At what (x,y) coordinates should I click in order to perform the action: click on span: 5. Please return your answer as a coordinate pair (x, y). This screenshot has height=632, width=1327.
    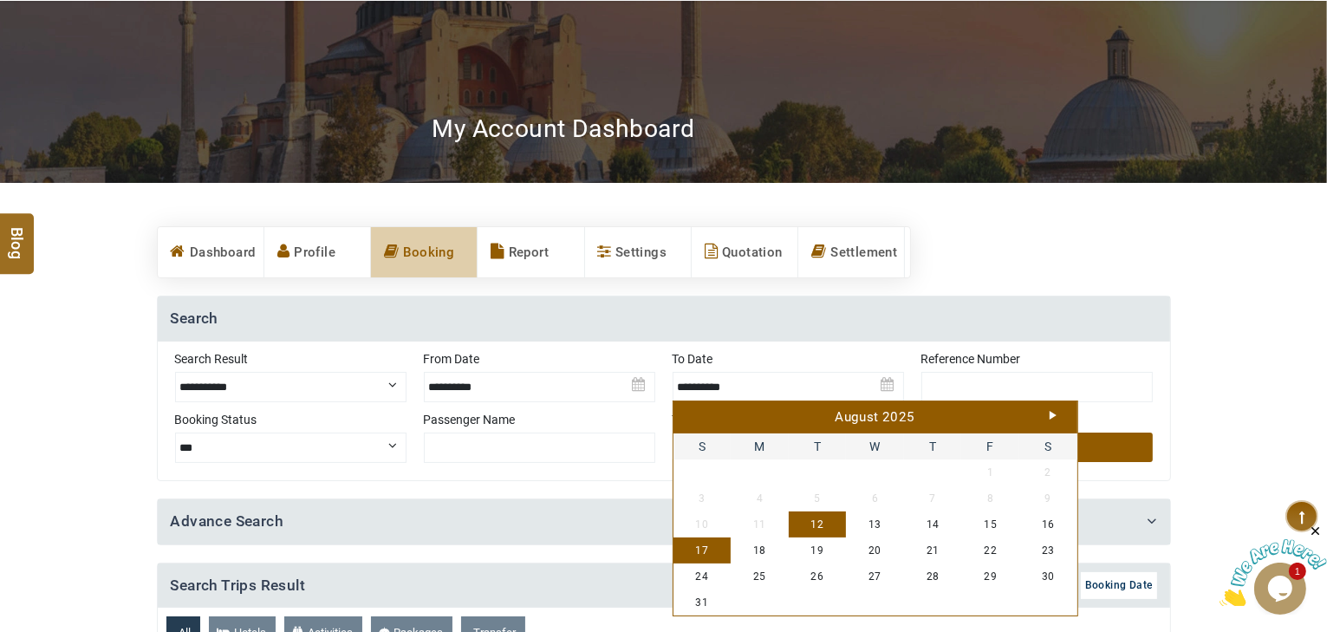
    Looking at the image, I should click on (818, 499).